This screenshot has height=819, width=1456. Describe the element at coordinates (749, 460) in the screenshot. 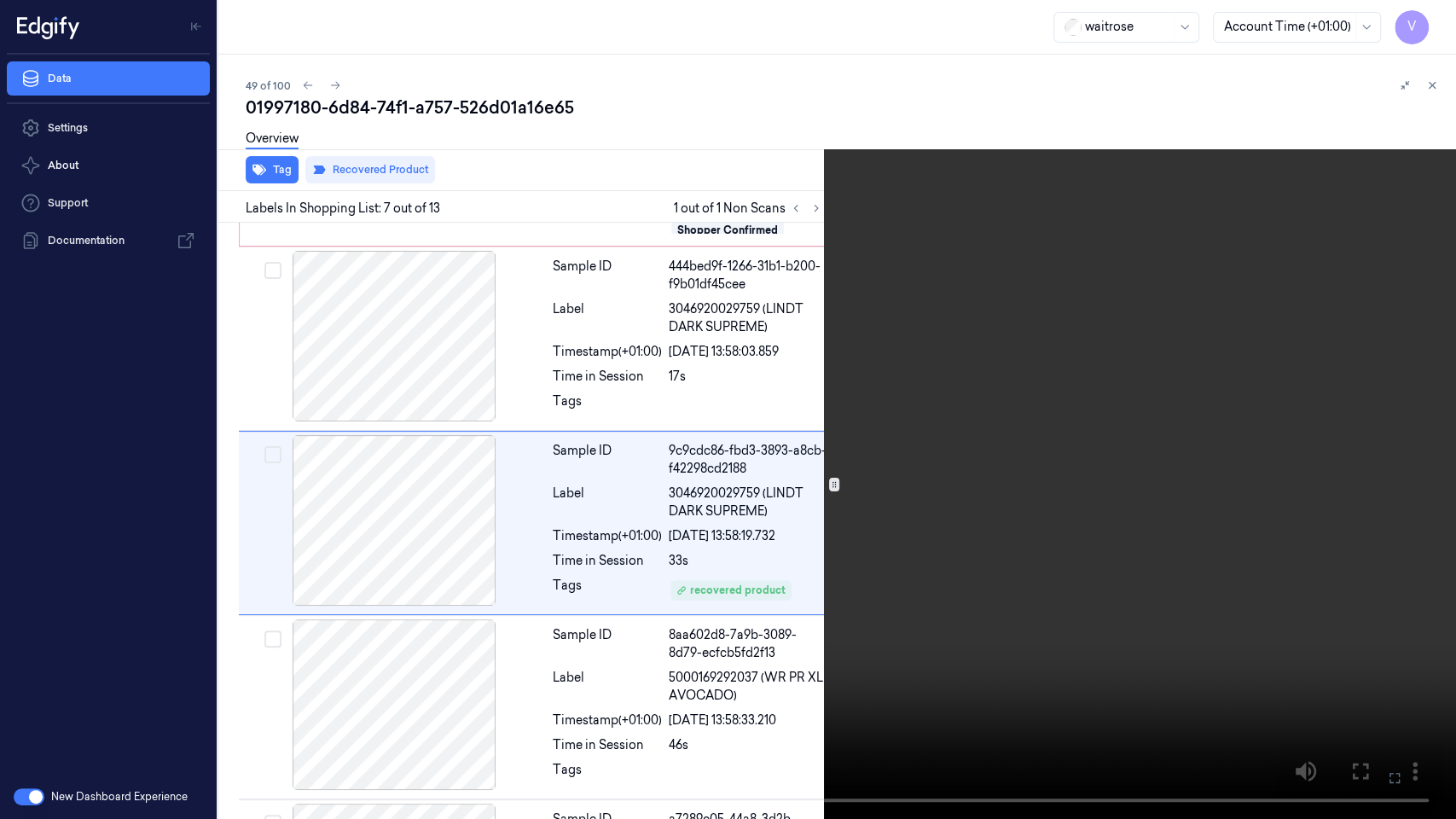

I see `div: 9c9cdc86-fbd3-3893-a8cb-f42298cd2188` at that location.